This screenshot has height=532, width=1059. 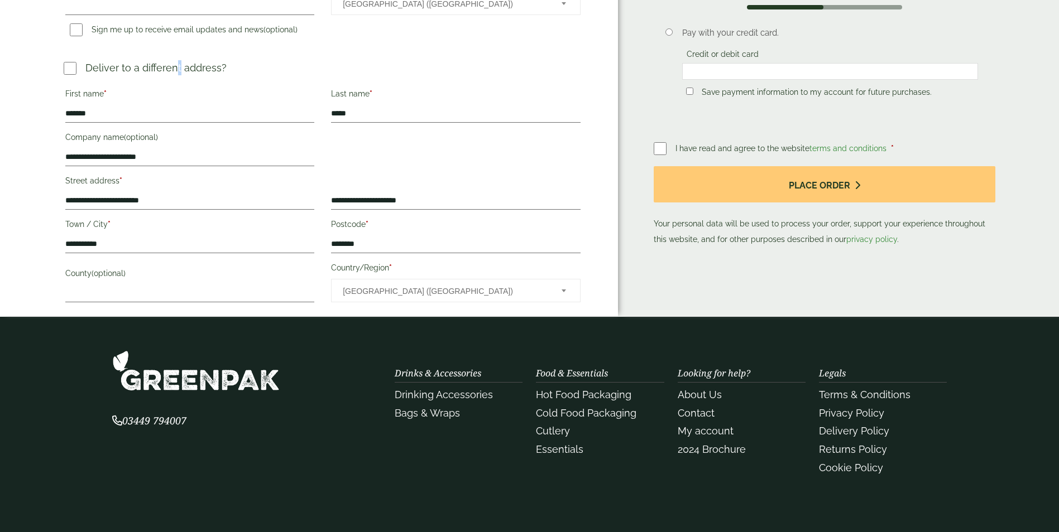 I want to click on button: Place order, so click(x=824, y=184).